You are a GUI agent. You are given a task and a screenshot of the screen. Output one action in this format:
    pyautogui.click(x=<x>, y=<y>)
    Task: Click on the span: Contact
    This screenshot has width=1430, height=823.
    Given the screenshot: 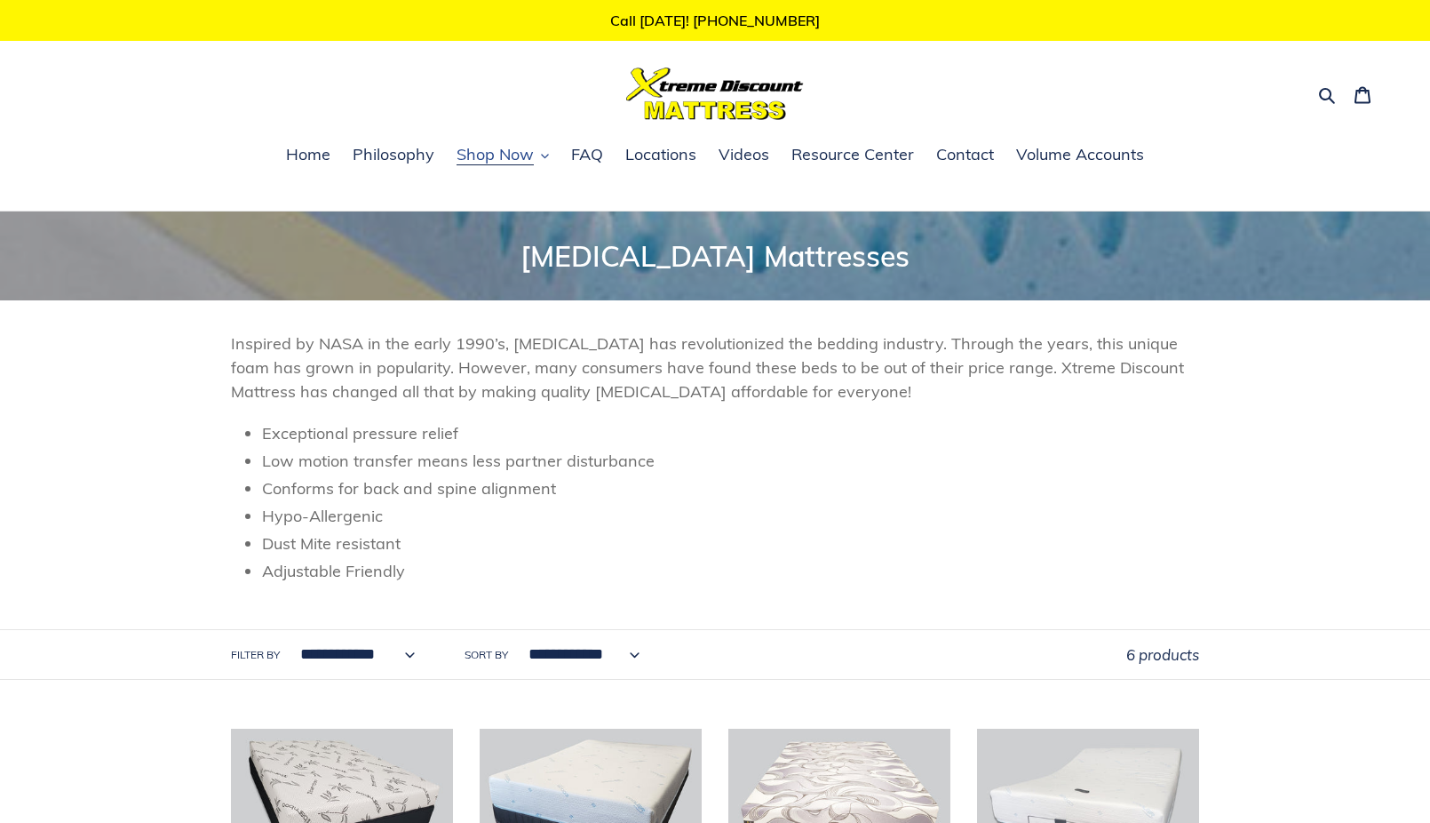 What is the action you would take?
    pyautogui.click(x=965, y=155)
    